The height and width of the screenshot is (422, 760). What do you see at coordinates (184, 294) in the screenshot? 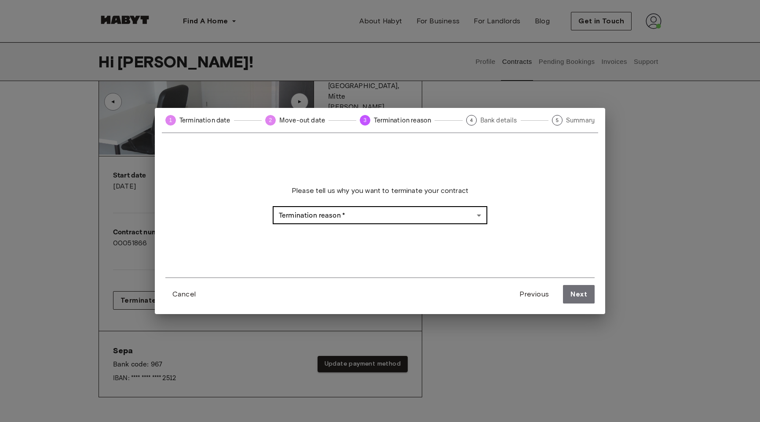
I see `button: Cancel` at bounding box center [184, 294].